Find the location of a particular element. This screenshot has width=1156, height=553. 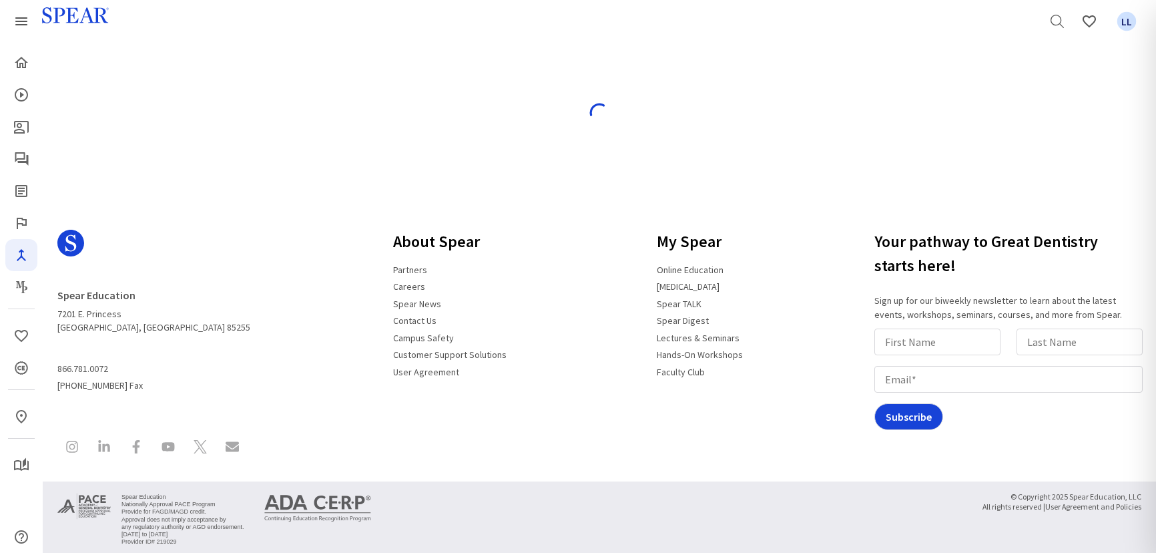

li: Nationally Approval PACE Program is located at coordinates (183, 504).